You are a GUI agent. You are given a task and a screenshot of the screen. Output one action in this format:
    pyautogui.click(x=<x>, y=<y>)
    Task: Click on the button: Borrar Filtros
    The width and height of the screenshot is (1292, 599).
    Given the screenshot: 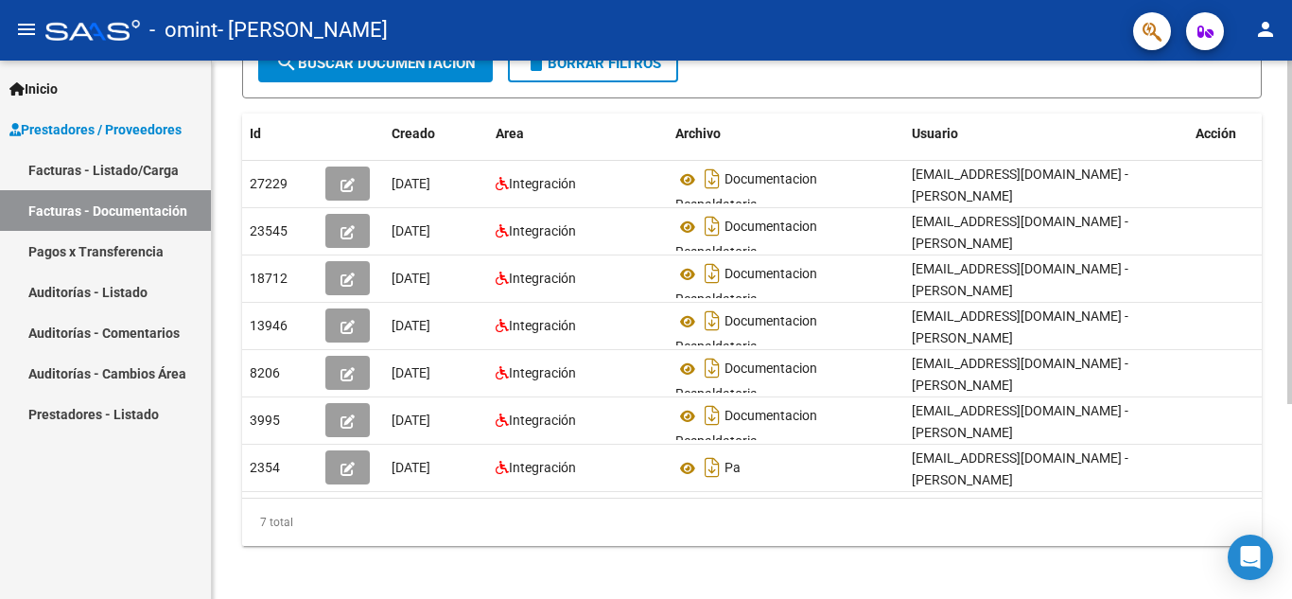 What is the action you would take?
    pyautogui.click(x=593, y=63)
    